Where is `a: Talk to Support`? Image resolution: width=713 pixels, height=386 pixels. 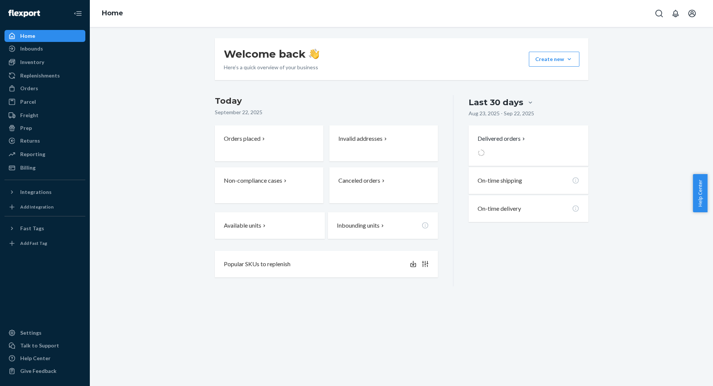 a: Talk to Support is located at coordinates (45, 346).